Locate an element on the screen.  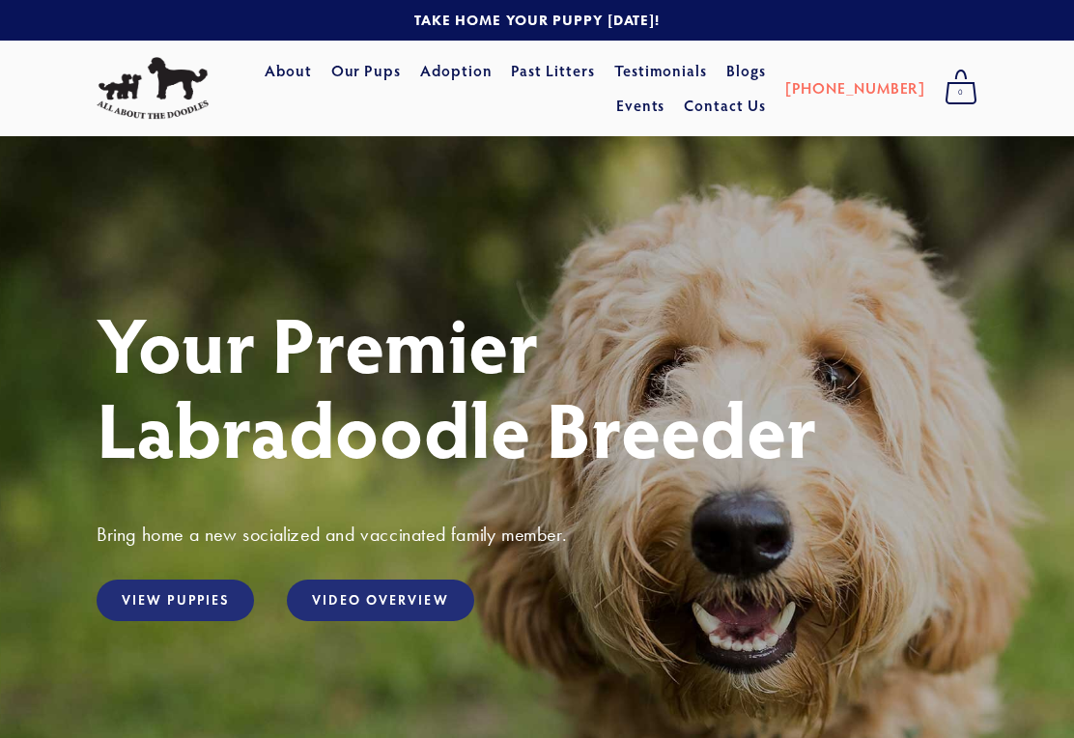
a: Our Pups is located at coordinates (366, 72).